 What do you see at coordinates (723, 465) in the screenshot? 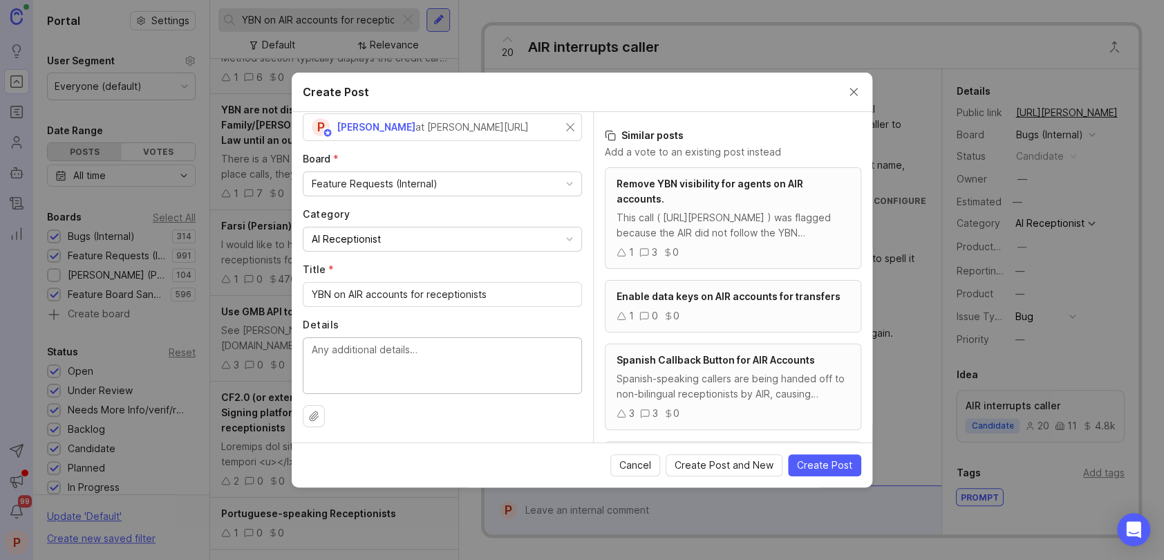
I see `span: Create Post and New` at bounding box center [723, 465].